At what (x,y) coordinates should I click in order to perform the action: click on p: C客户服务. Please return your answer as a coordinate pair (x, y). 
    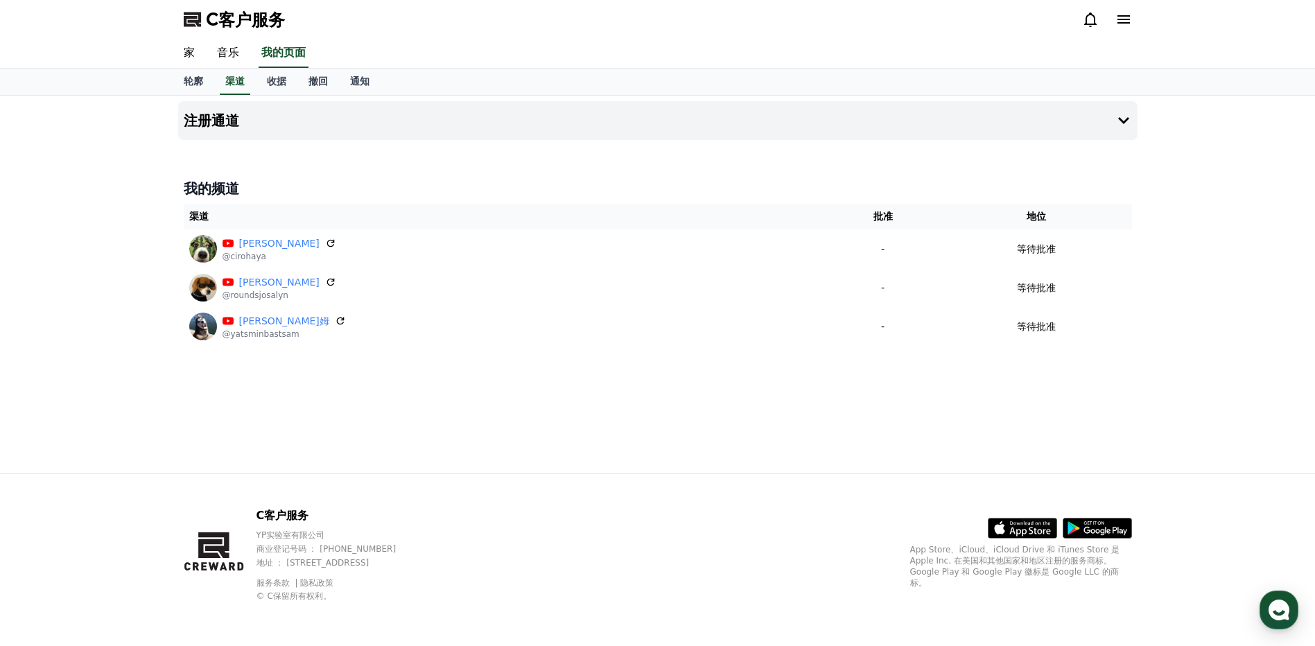
    Looking at the image, I should click on (340, 516).